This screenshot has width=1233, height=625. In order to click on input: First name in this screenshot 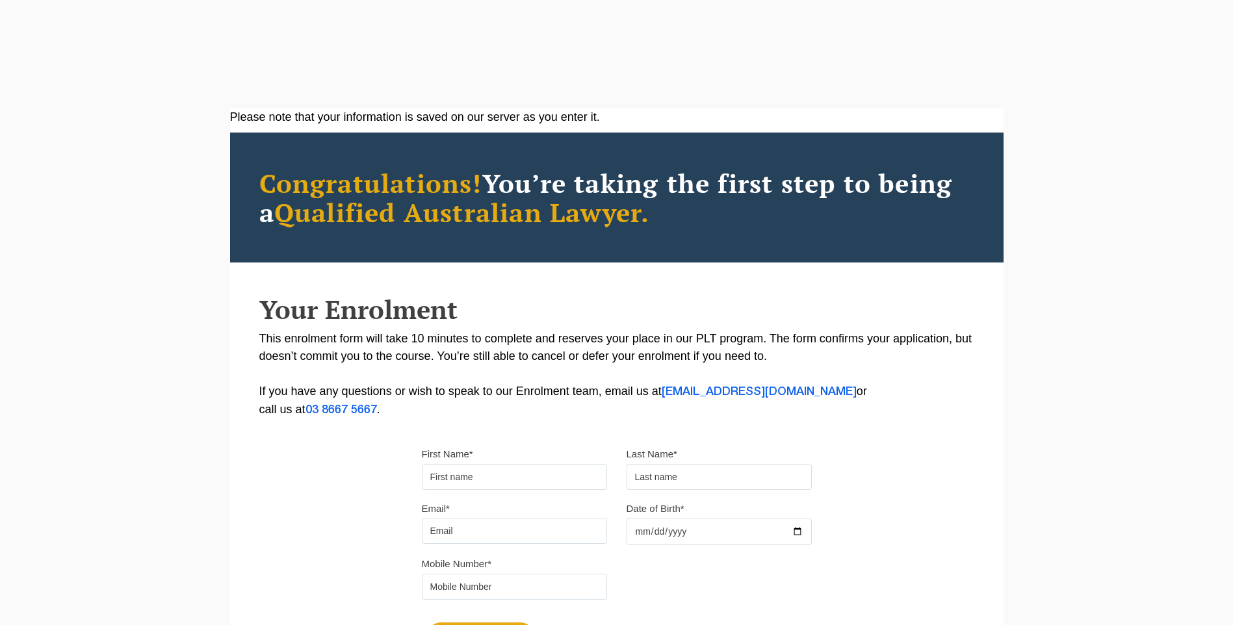, I will do `click(514, 477)`.